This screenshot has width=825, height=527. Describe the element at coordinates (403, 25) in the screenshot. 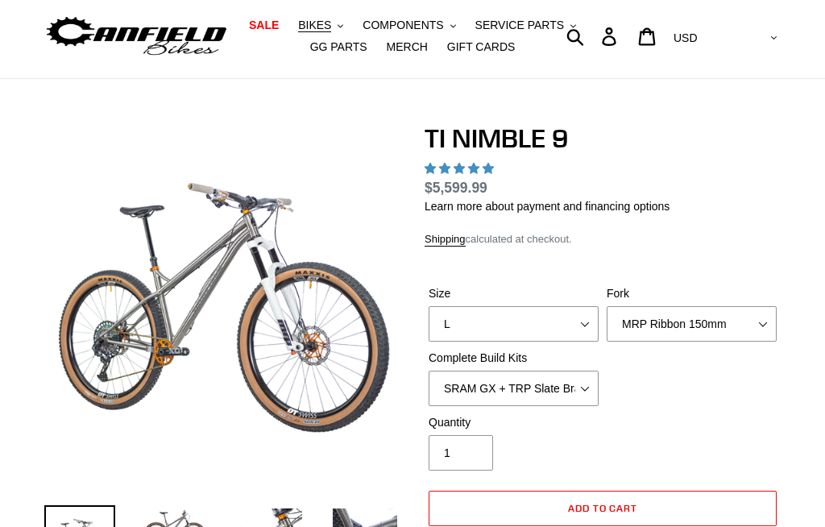

I see `span: COMPONENTS` at that location.